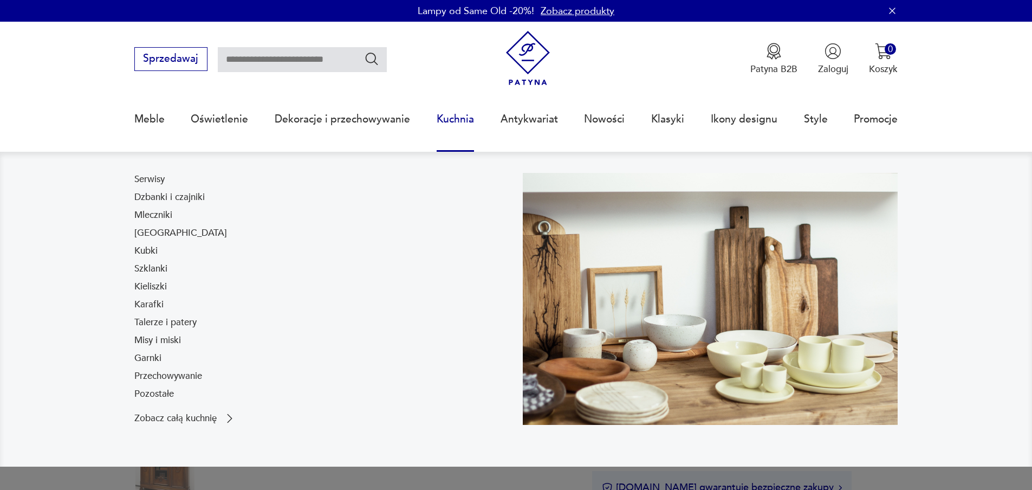 This screenshot has height=490, width=1032. I want to click on button: Patyna B2B, so click(774, 59).